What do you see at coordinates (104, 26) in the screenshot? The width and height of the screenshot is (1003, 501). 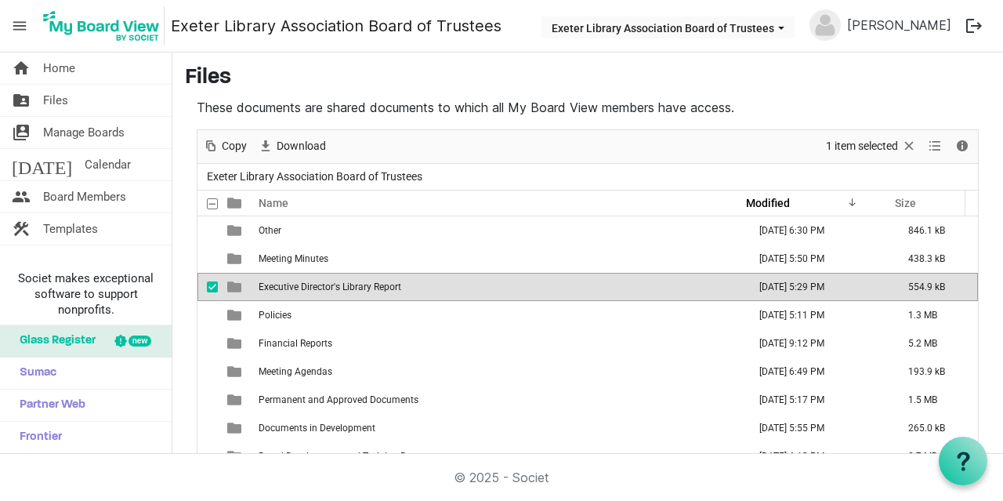 I see `a: My Board View Logo` at bounding box center [104, 26].